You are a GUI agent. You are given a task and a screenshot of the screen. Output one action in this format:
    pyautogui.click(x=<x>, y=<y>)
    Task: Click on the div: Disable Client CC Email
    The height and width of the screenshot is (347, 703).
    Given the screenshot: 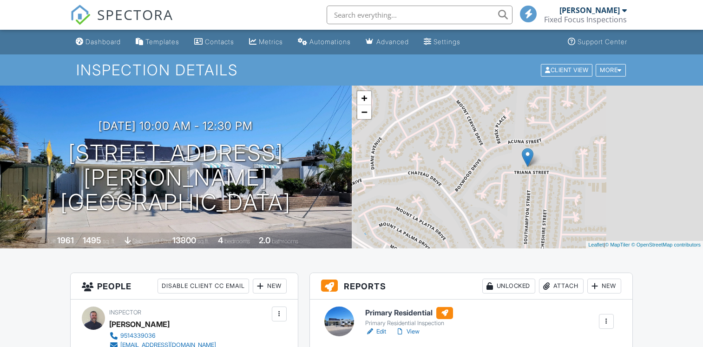 What is the action you would take?
    pyautogui.click(x=203, y=286)
    